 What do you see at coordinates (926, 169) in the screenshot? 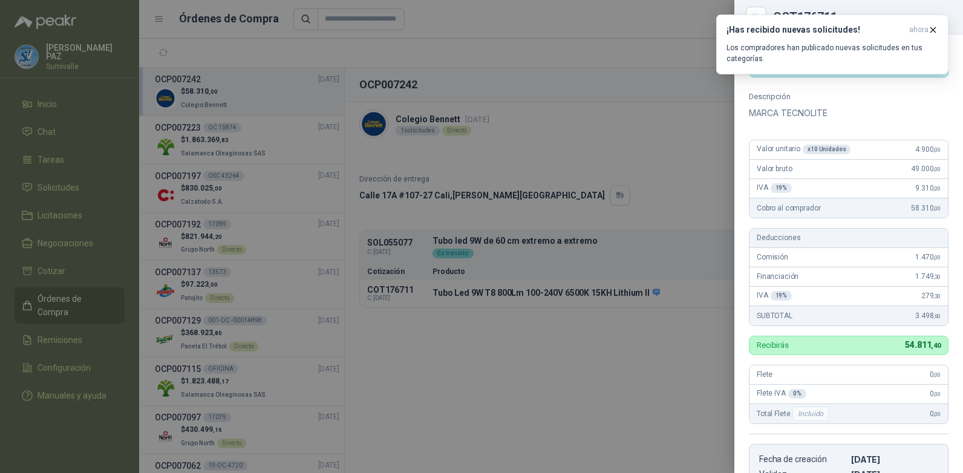
I see `span: 49.000` at bounding box center [926, 169].